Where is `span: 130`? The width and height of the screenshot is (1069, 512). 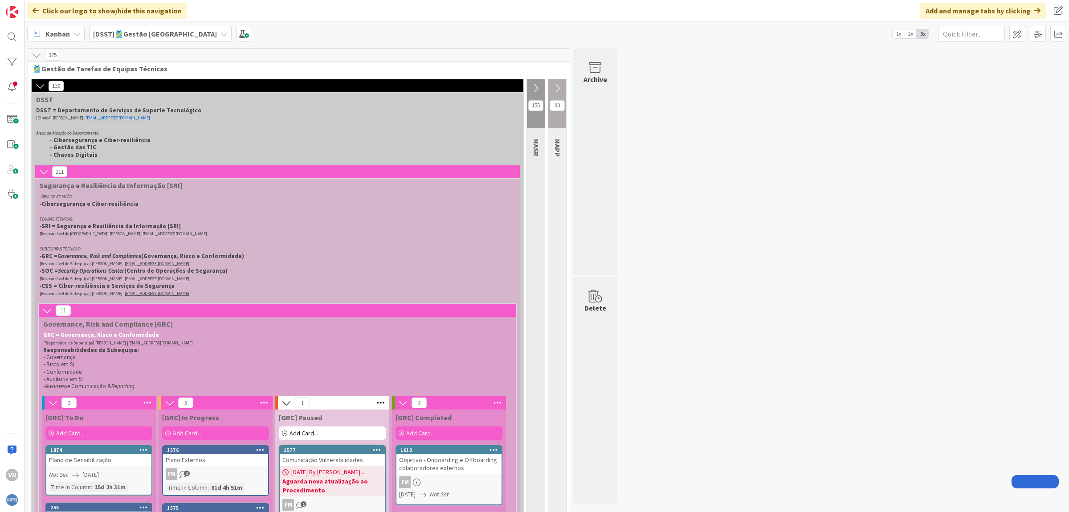 span: 130 is located at coordinates (56, 86).